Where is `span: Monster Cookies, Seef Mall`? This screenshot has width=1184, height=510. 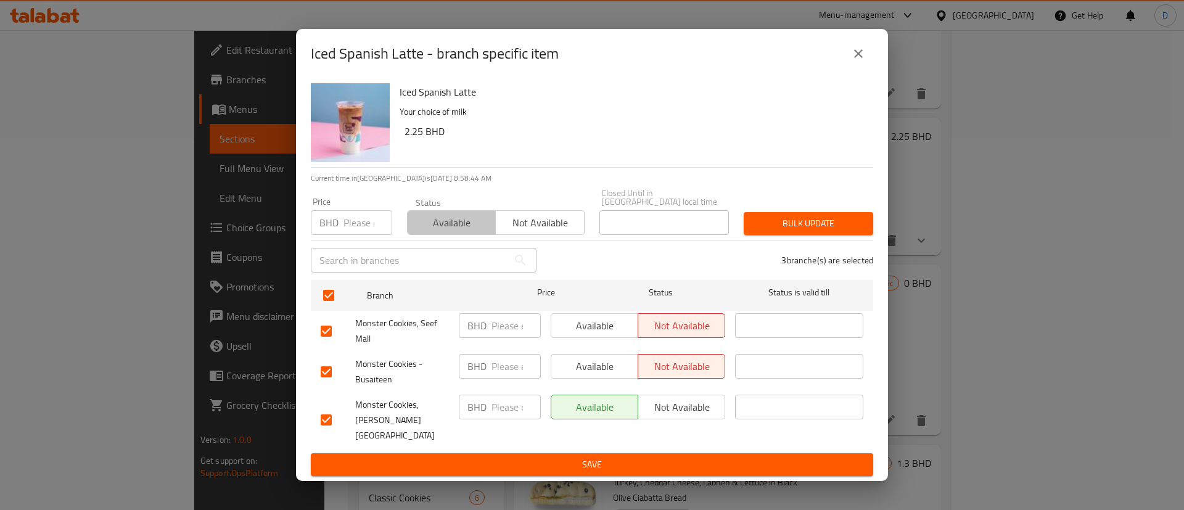
span: Monster Cookies, Seef Mall is located at coordinates (402, 331).